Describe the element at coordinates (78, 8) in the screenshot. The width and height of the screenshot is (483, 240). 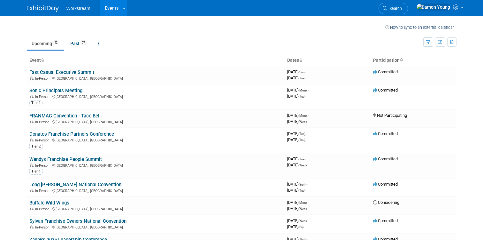
I see `span: Workstream` at that location.